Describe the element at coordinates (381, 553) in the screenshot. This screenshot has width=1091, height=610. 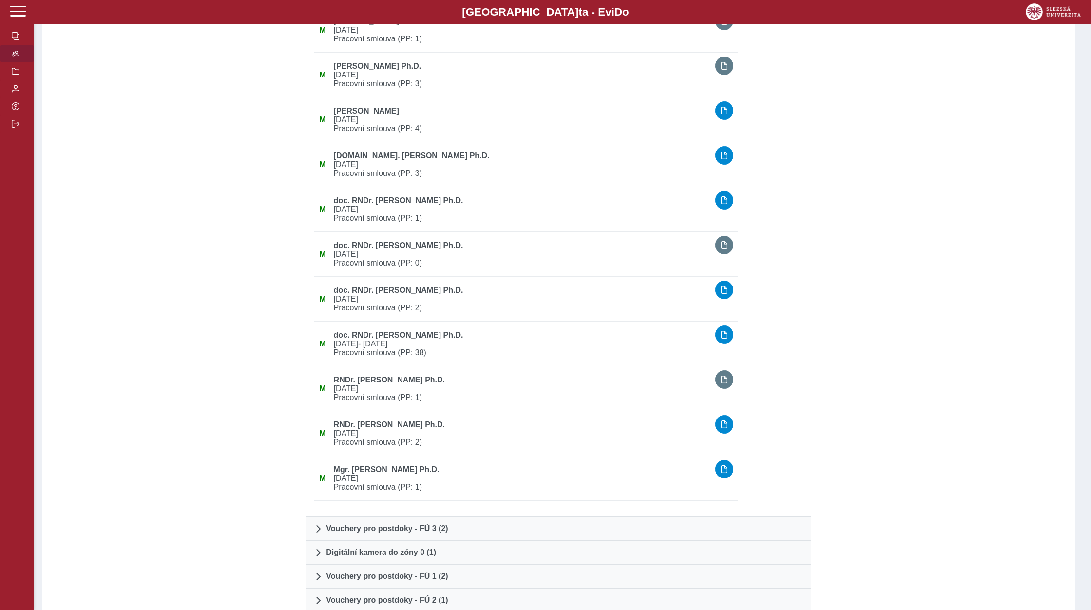
I see `span: Digitální kamera do zóny 0 (1)` at that location.